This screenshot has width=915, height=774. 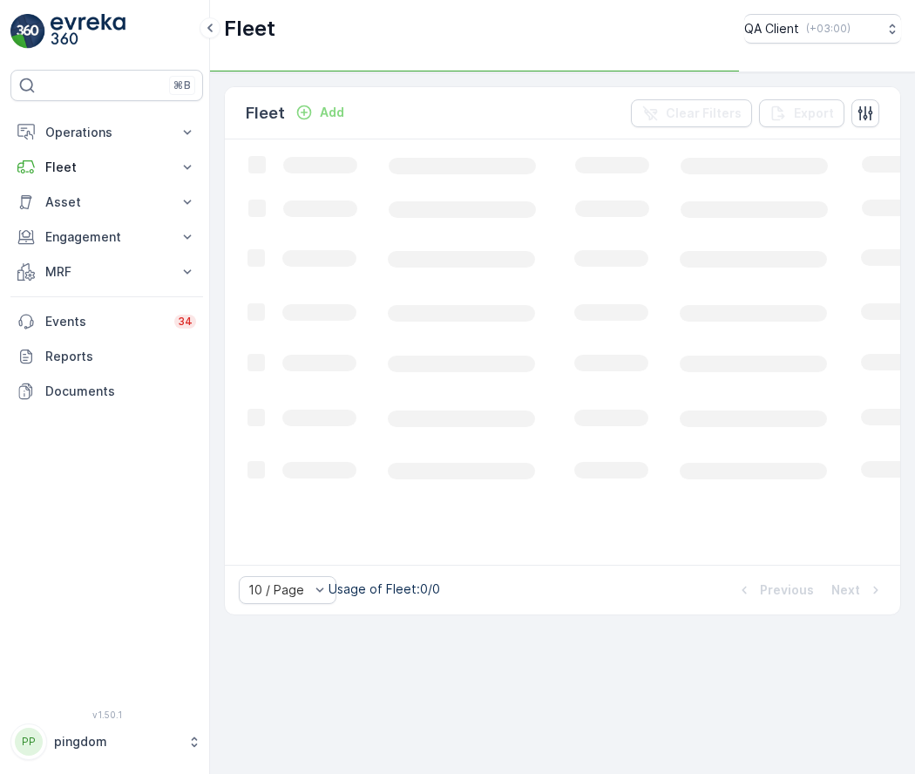 What do you see at coordinates (28, 31) in the screenshot?
I see `img: logo` at bounding box center [28, 31].